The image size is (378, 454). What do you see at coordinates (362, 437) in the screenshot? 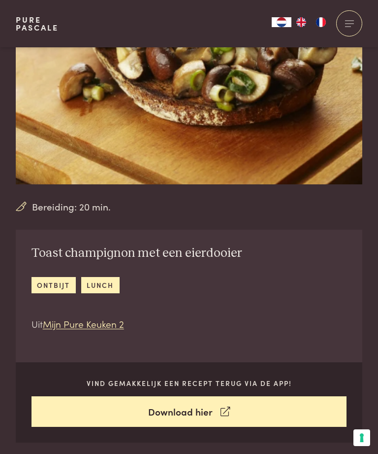
I see `button: Uw voorkeuren voor toestemming voor trackingtechnologieën` at bounding box center [362, 437].